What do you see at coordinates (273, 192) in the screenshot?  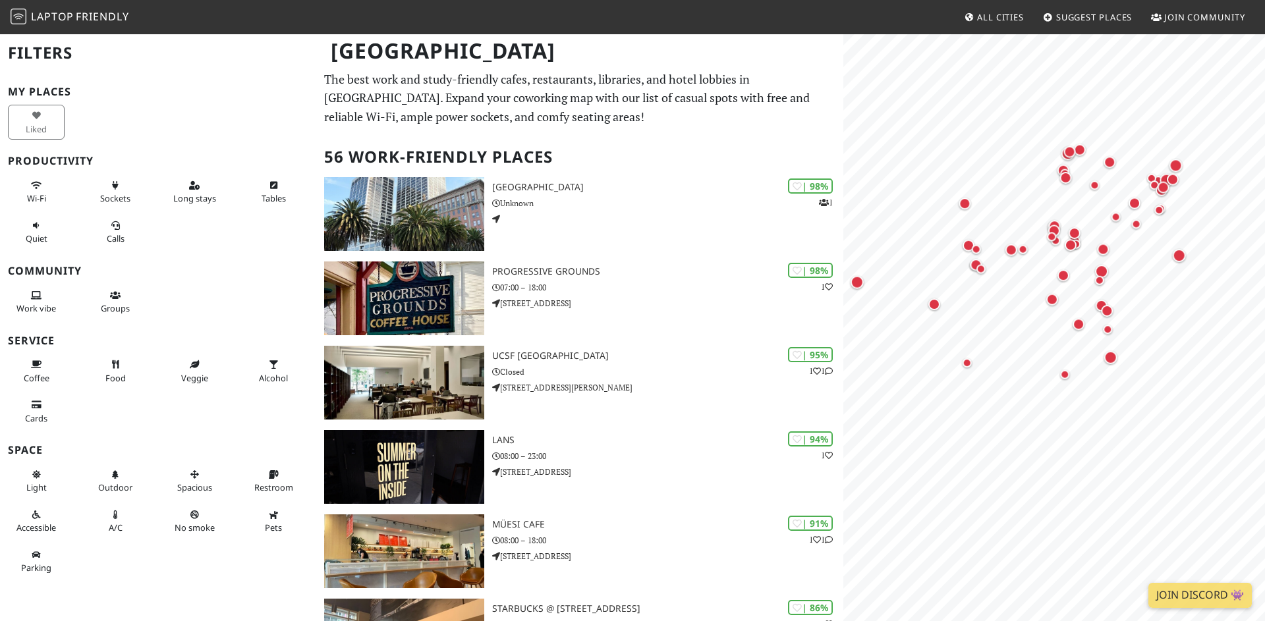 I see `button: Tables` at bounding box center [273, 192].